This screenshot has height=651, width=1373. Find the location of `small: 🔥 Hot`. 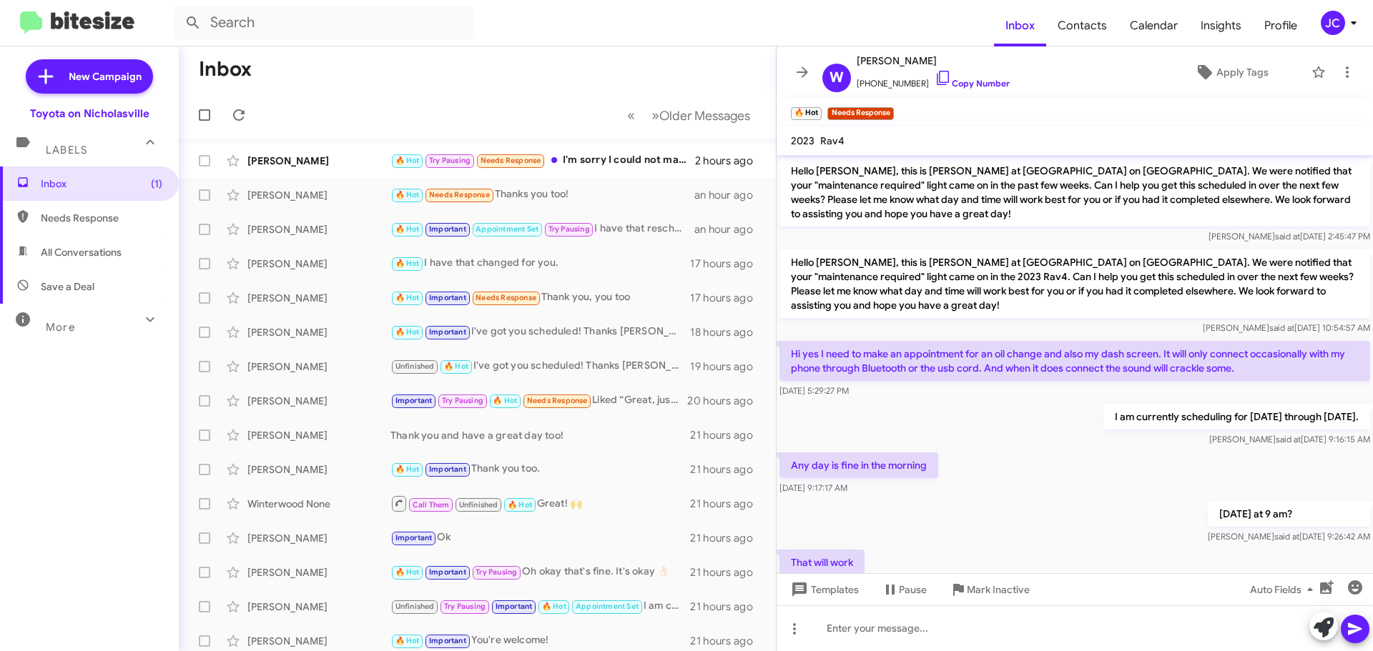

small: 🔥 Hot is located at coordinates (806, 114).